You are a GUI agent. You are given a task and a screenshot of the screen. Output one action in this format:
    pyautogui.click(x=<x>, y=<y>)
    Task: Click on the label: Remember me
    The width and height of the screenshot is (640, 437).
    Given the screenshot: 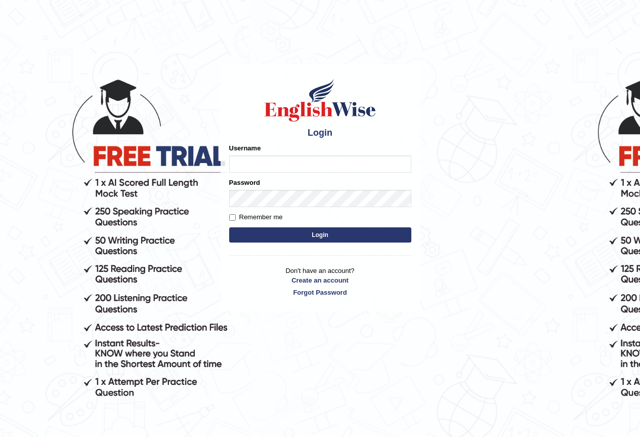 What is the action you would take?
    pyautogui.click(x=256, y=217)
    